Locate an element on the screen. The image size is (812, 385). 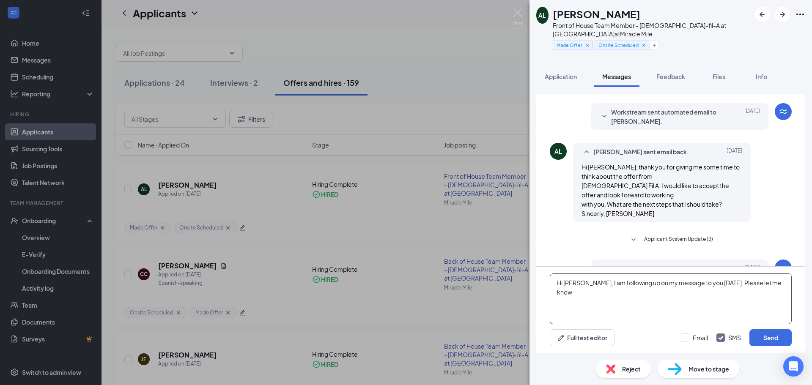
span: Move to stage is located at coordinates (709, 369).